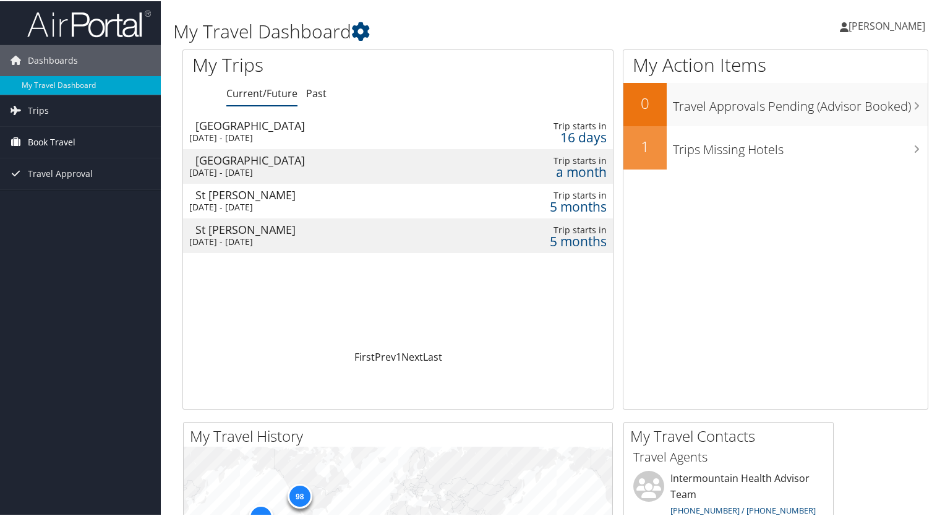 The height and width of the screenshot is (516, 945). I want to click on a: 1Trips Missing Hotels, so click(775, 147).